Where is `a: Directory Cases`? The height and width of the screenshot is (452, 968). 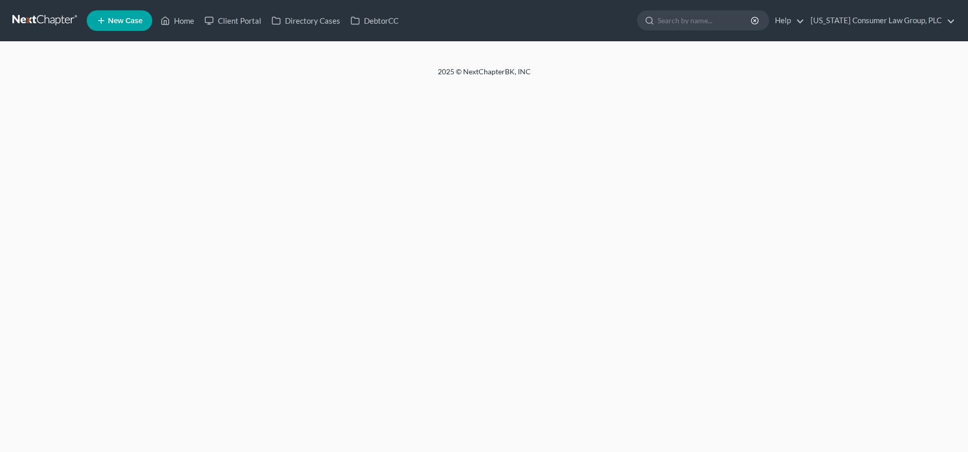
a: Directory Cases is located at coordinates (306, 21).